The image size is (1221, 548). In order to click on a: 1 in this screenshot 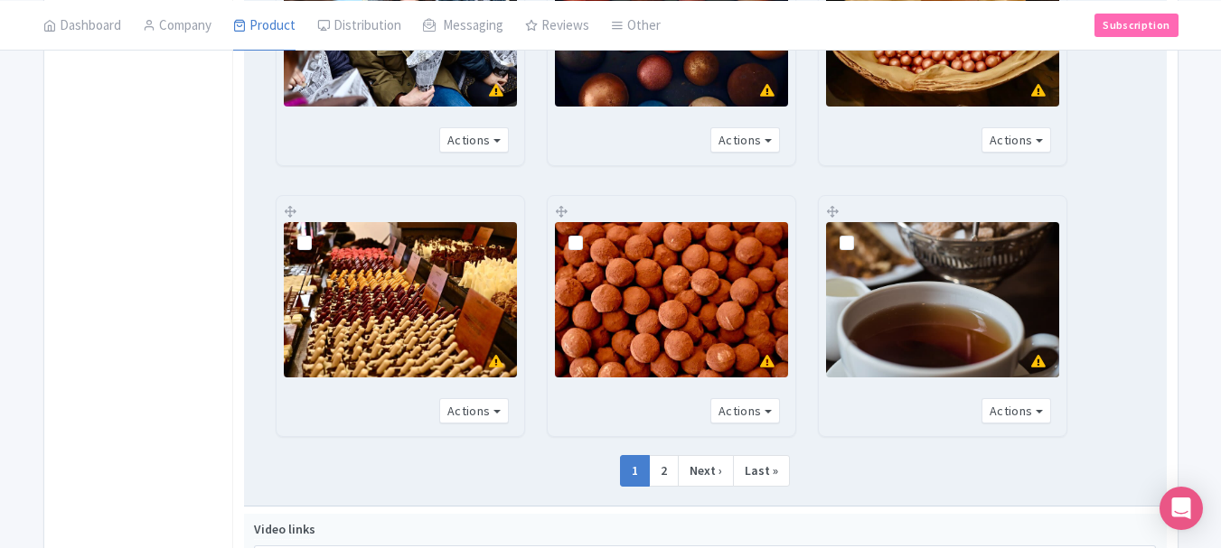, I will do `click(634, 472)`.